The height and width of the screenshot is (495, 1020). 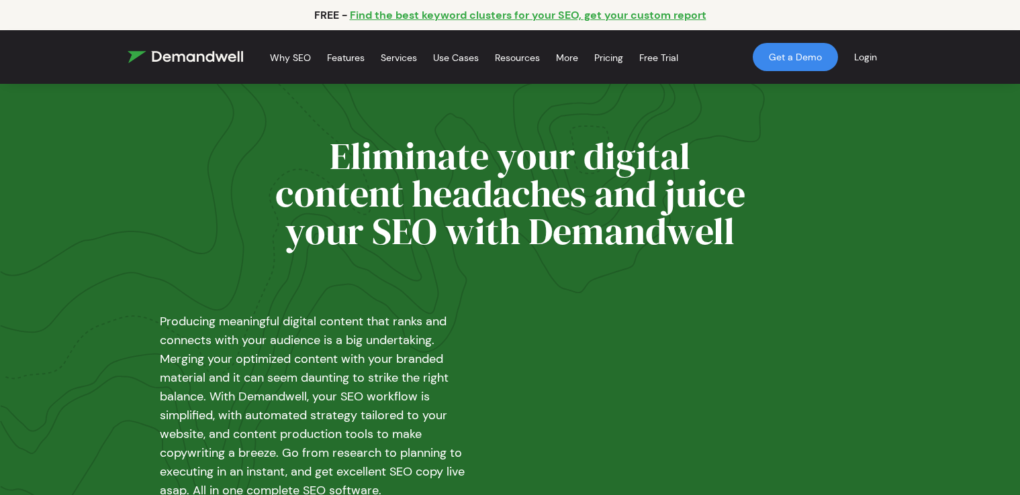 I want to click on a: Services, so click(x=399, y=58).